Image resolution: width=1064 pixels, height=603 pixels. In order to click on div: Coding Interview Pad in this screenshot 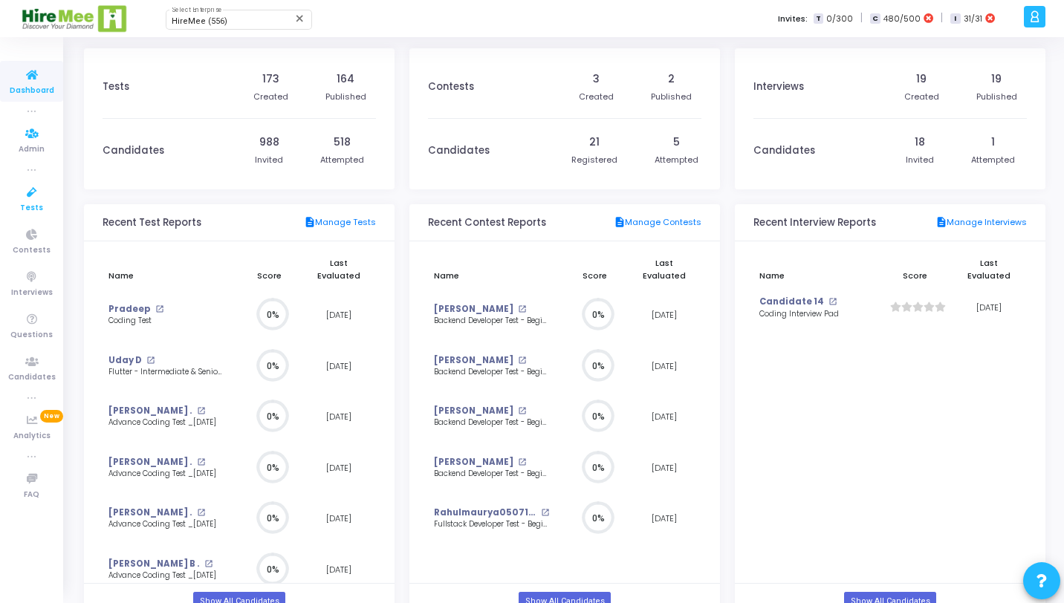, I will do `click(816, 314)`.